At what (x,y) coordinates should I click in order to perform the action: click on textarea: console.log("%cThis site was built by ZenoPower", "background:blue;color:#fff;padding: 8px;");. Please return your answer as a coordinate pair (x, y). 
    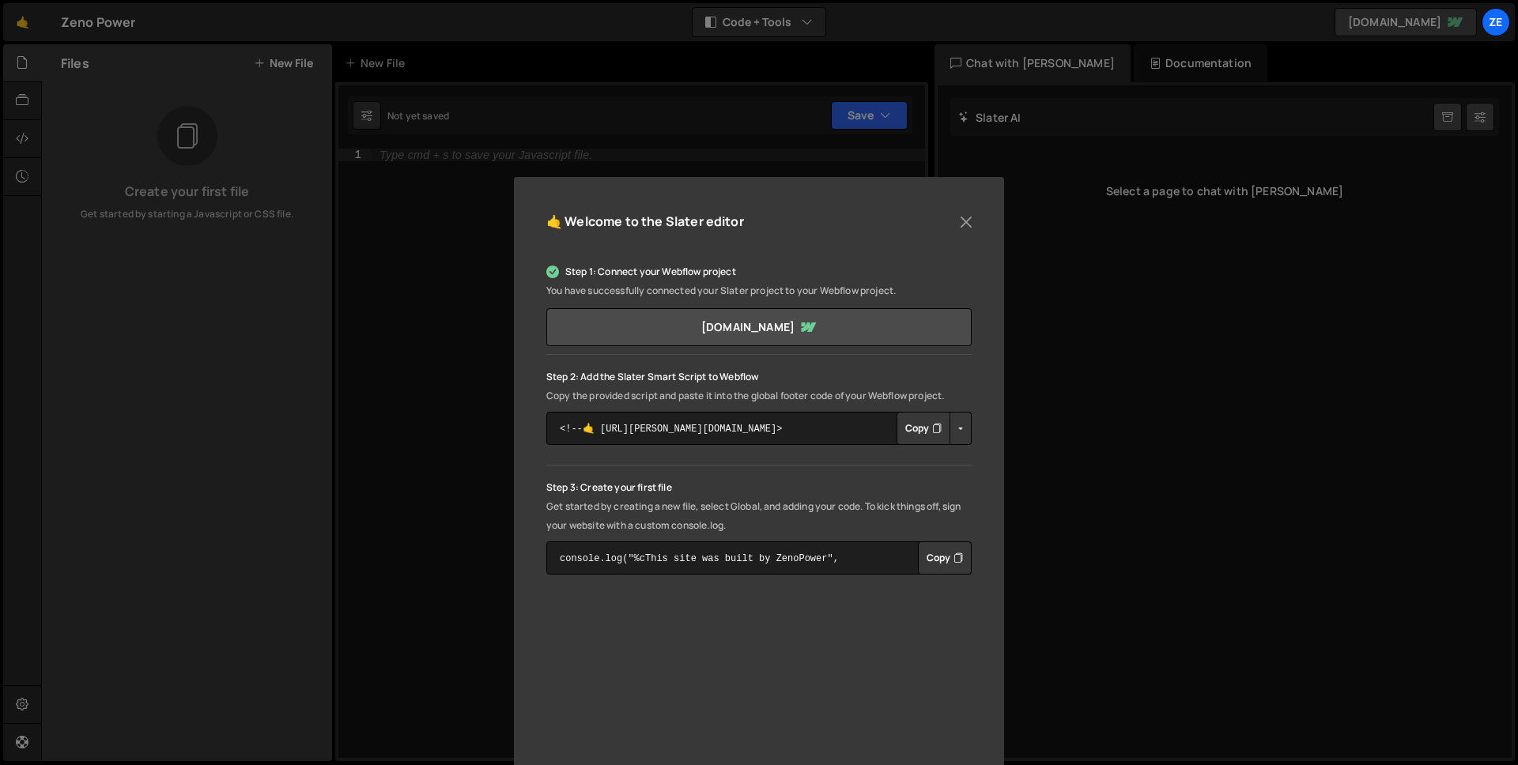
    Looking at the image, I should click on (759, 558).